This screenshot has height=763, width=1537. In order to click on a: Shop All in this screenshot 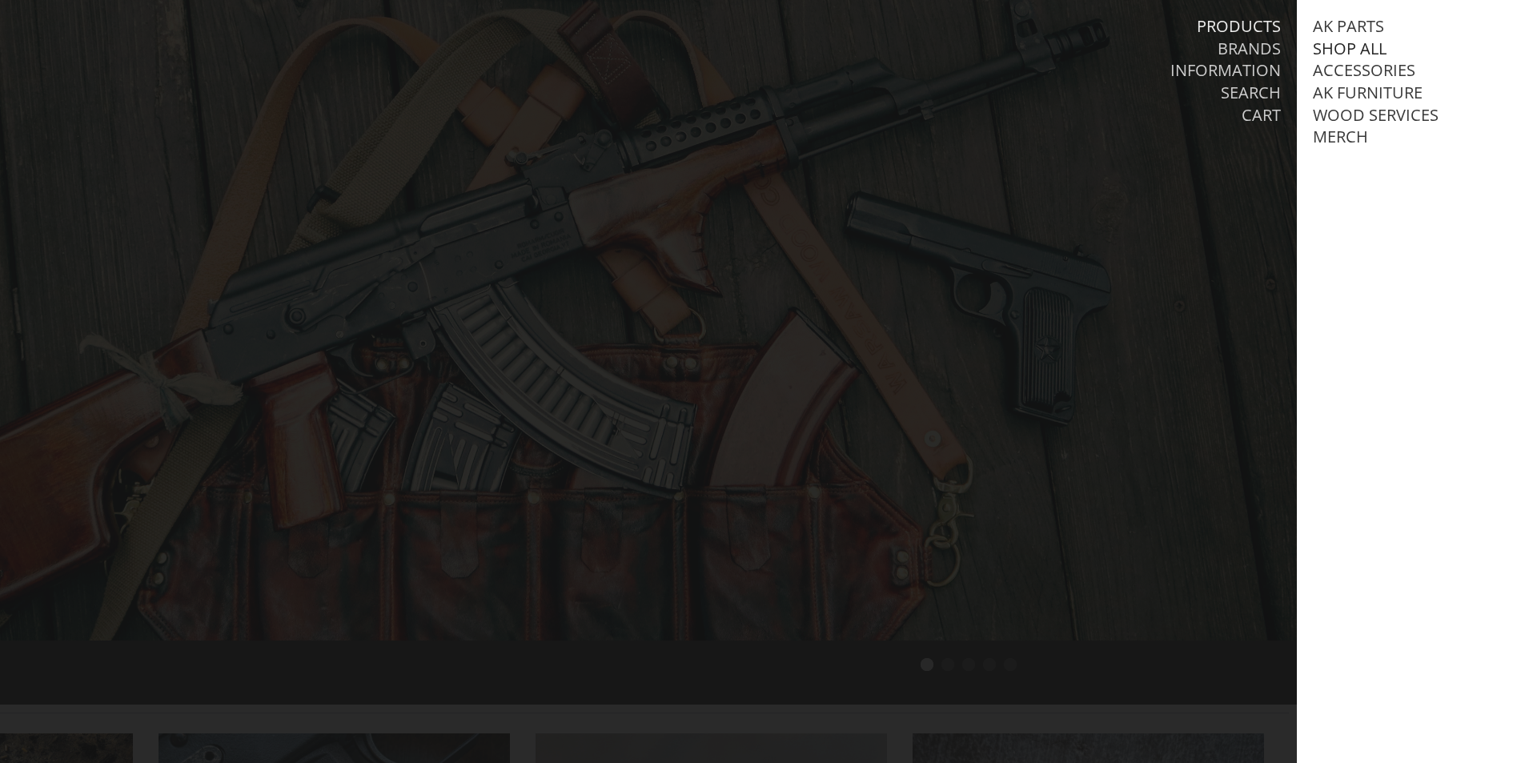, I will do `click(1350, 49)`.